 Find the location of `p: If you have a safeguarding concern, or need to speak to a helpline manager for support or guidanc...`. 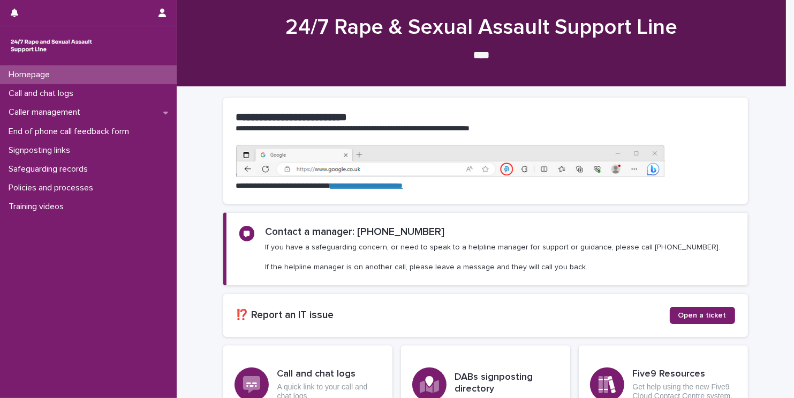

p: If you have a safeguarding concern, or need to speak to a helpline manager for support or guidanc... is located at coordinates (493, 257).